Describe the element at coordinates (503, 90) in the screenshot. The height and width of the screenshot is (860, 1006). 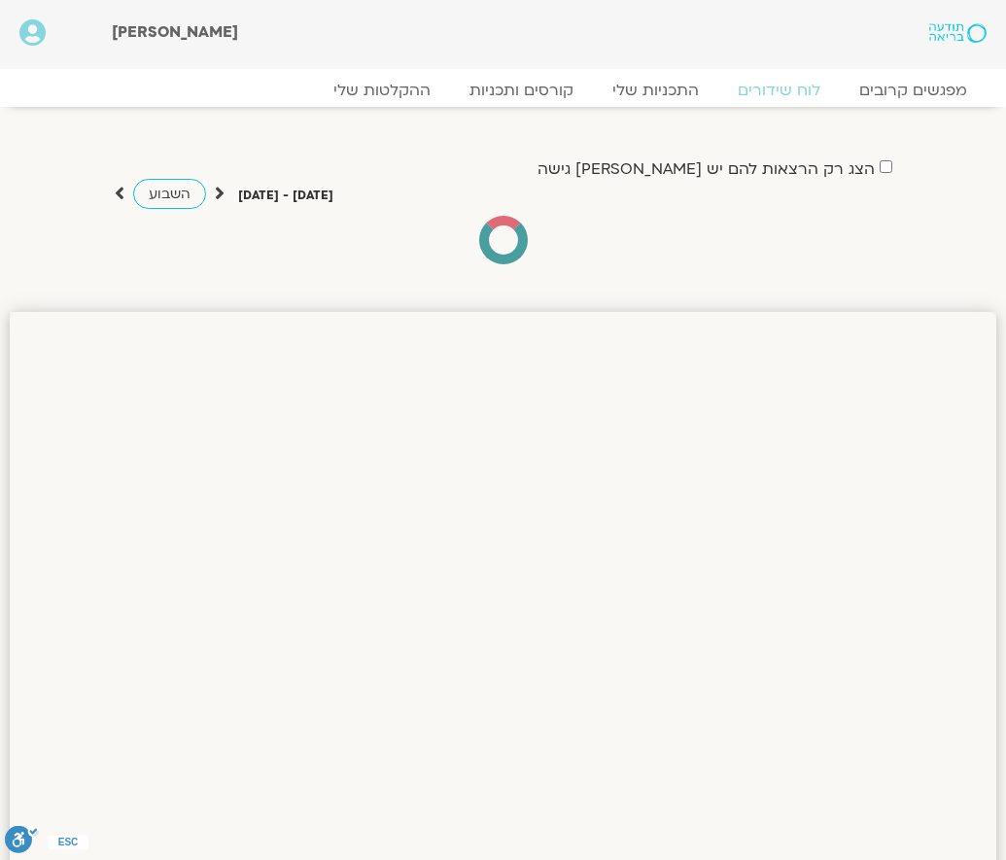
I see `nav: Menu` at that location.